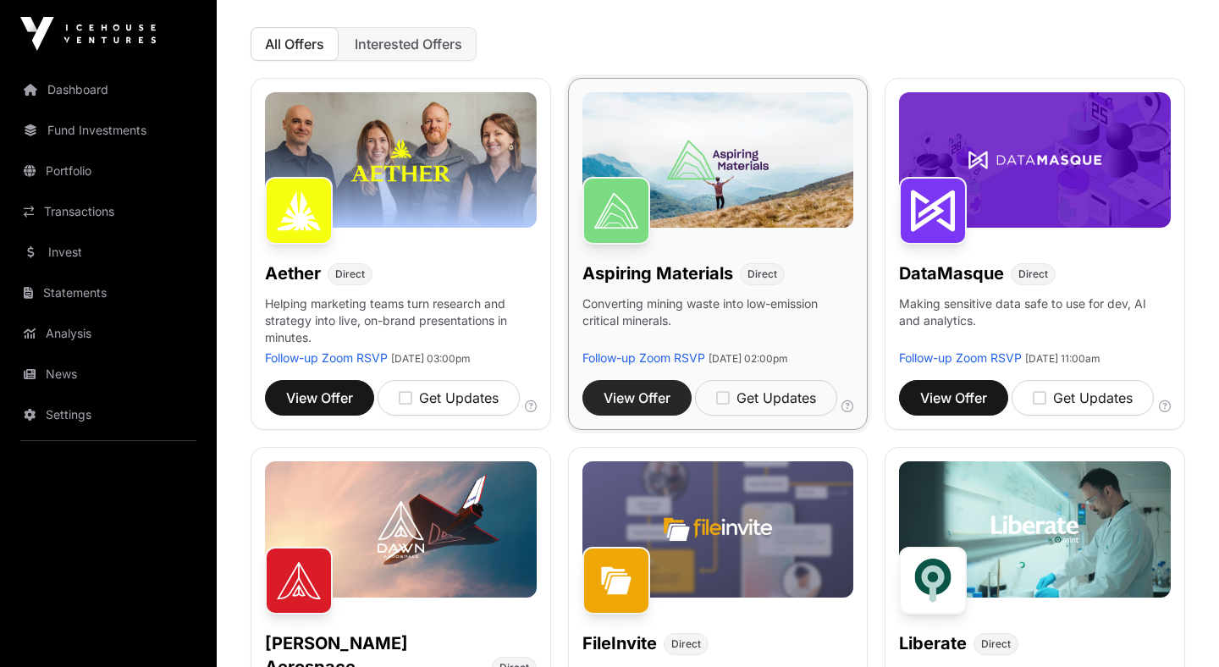  Describe the element at coordinates (108, 374) in the screenshot. I see `a: News` at that location.